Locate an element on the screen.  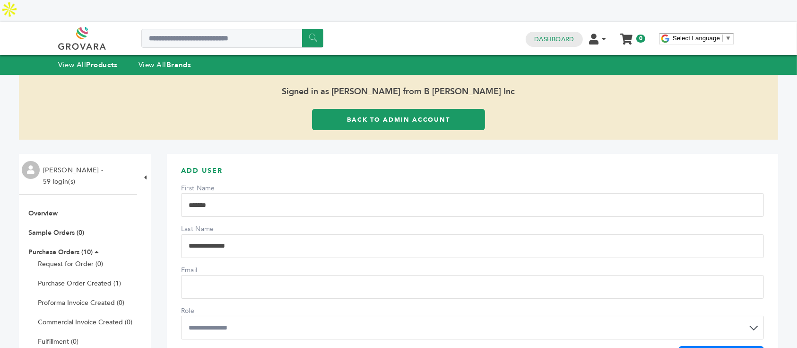
a: Proforma Invoice Created (0) is located at coordinates (81, 302).